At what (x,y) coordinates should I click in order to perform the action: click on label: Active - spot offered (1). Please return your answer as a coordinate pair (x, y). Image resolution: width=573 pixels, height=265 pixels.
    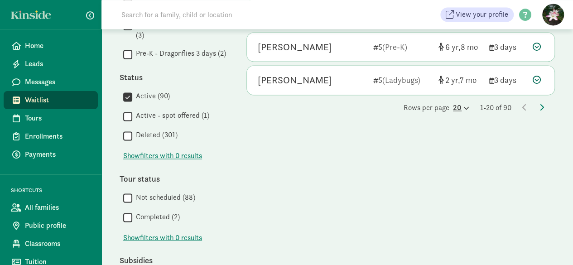
    Looking at the image, I should click on (171, 116).